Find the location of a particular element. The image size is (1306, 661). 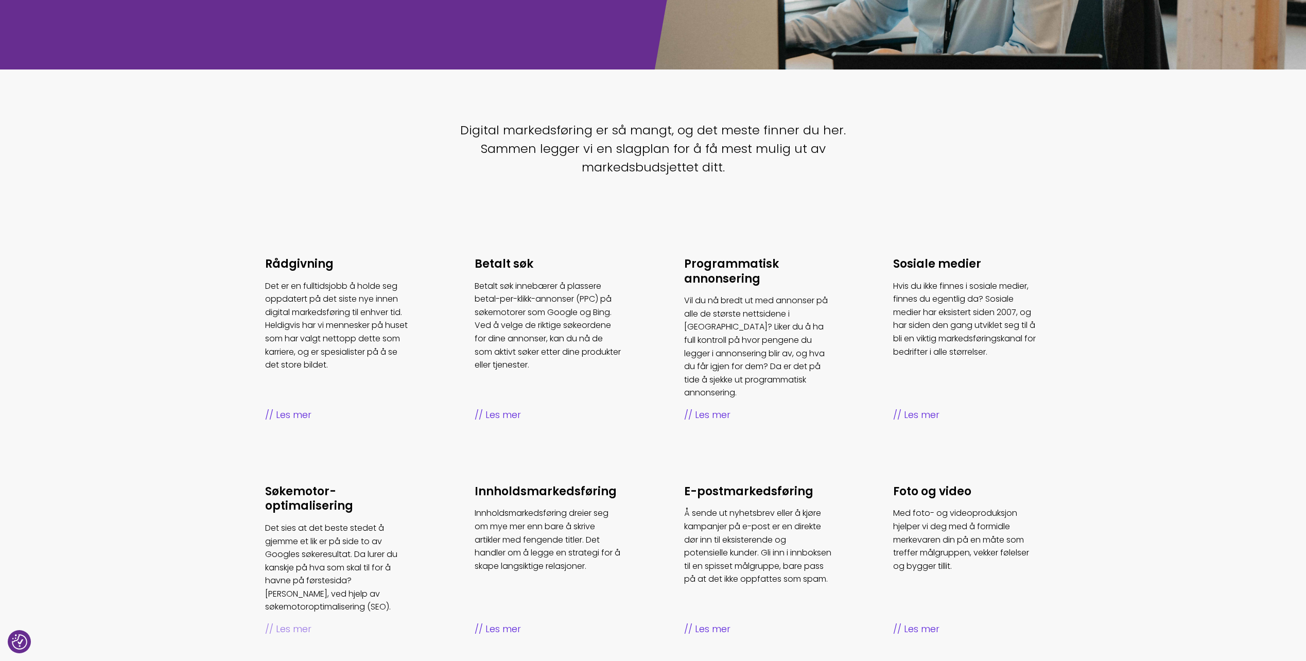

p: Hvis du ikke finnes i sosiale medier, finnes du egentlig da? Sosiale medier har eksistert siden 2... is located at coordinates (967, 319).